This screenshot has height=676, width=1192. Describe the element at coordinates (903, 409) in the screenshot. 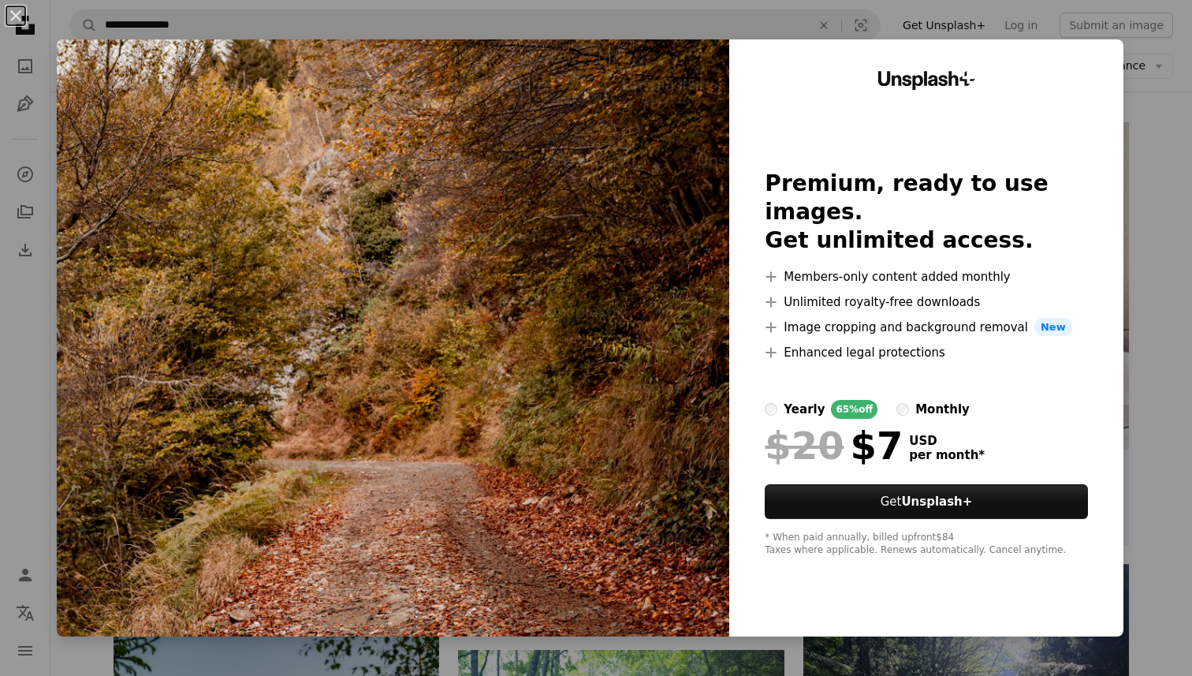

I see `input: monthly` at that location.